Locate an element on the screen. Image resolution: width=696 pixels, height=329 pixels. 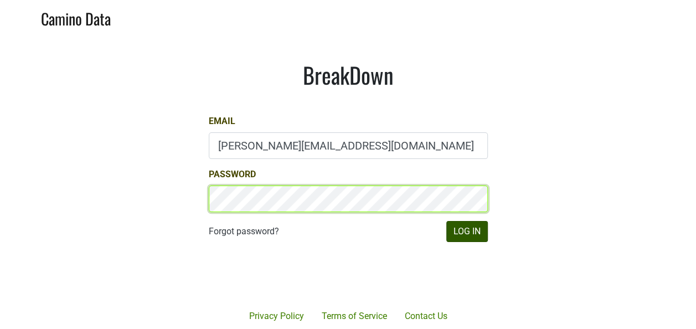
button: Log In is located at coordinates (467, 232).